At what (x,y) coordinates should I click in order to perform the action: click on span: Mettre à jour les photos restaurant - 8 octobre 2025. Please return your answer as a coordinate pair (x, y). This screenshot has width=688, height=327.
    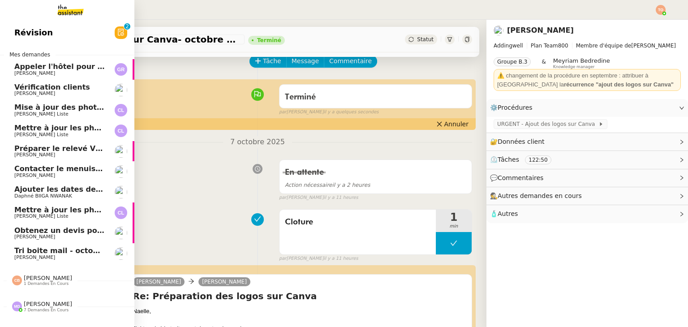
    Looking at the image, I should click on (120, 128).